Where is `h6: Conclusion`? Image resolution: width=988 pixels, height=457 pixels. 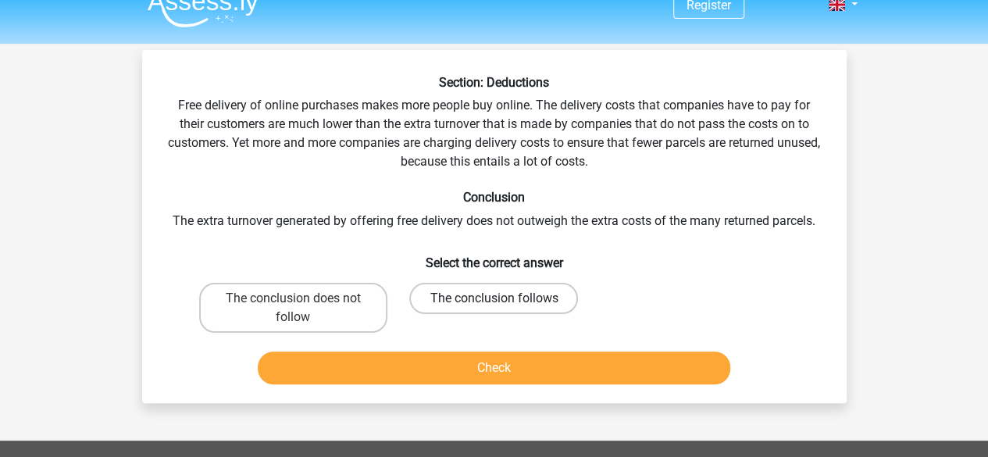 h6: Conclusion is located at coordinates (494, 197).